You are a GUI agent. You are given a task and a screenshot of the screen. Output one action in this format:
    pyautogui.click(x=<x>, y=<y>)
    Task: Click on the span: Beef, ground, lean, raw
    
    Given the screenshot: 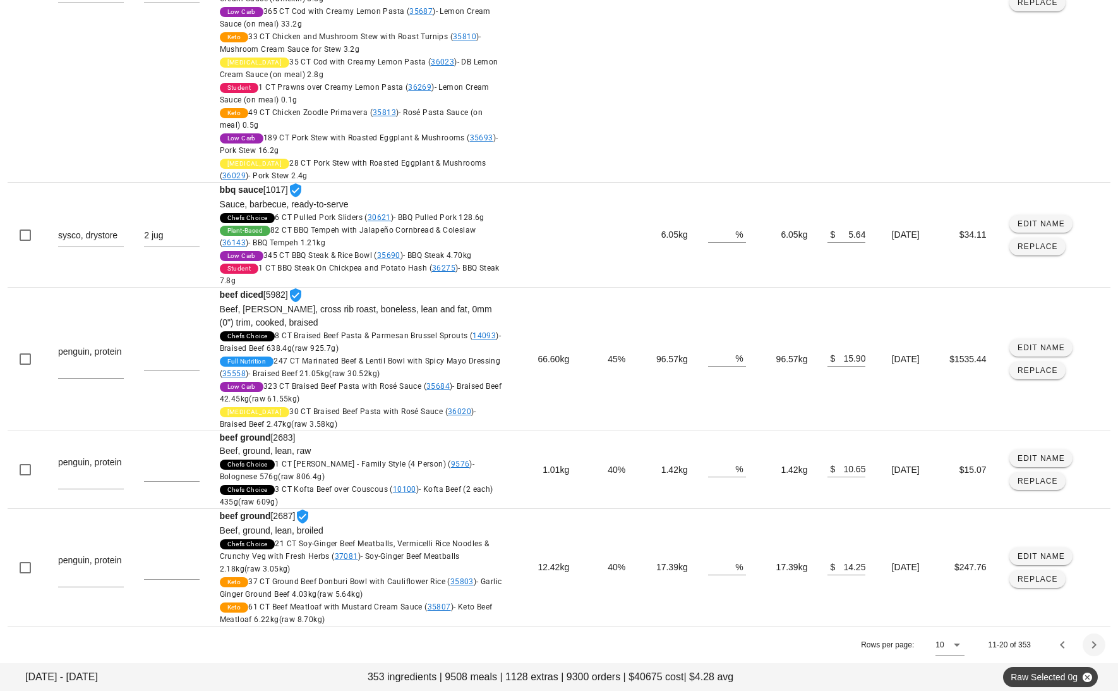 What is the action you would take?
    pyautogui.click(x=265, y=450)
    